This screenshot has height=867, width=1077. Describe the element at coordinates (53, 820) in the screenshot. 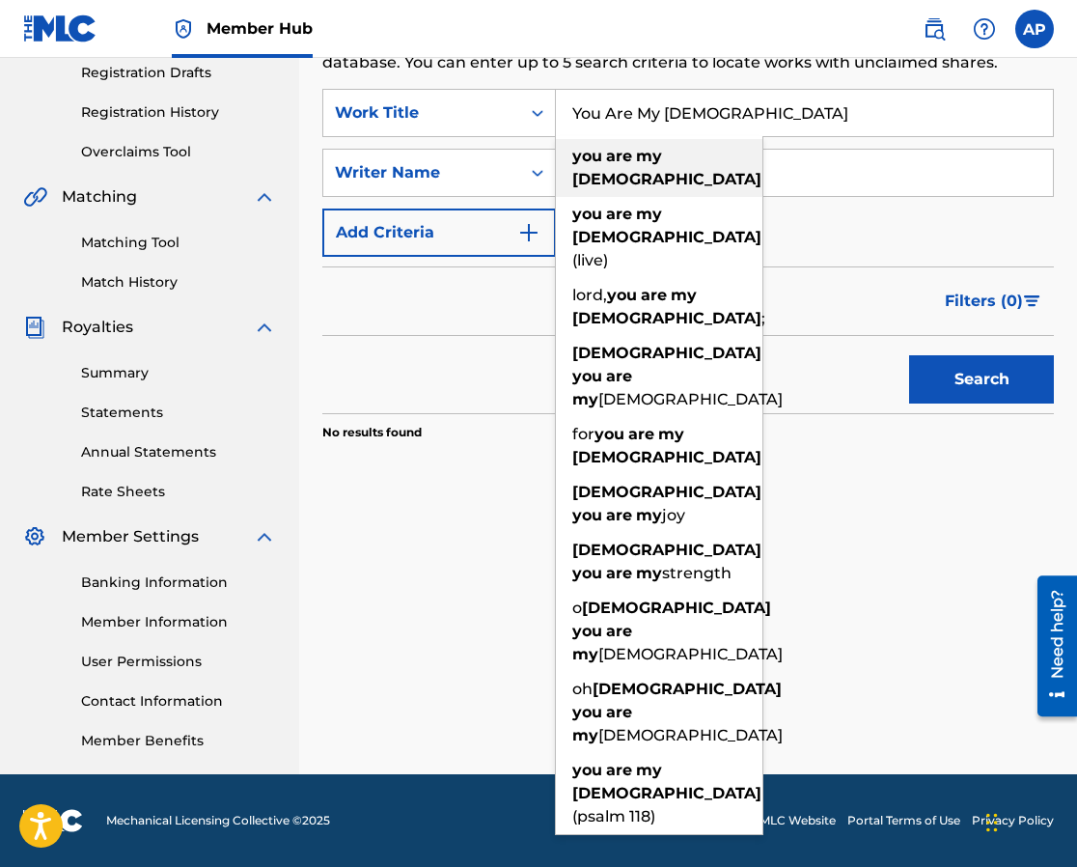

I see `img: logo` at that location.